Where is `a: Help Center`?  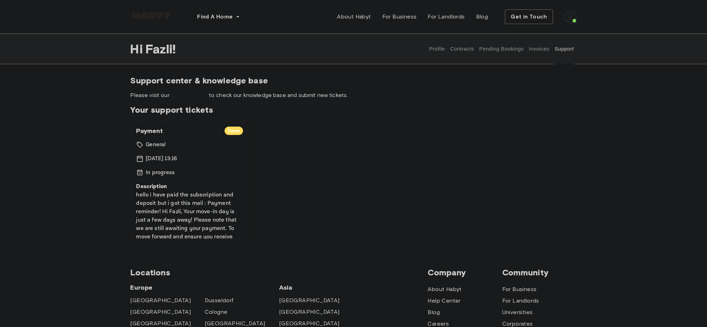 a: Help Center is located at coordinates (445, 301).